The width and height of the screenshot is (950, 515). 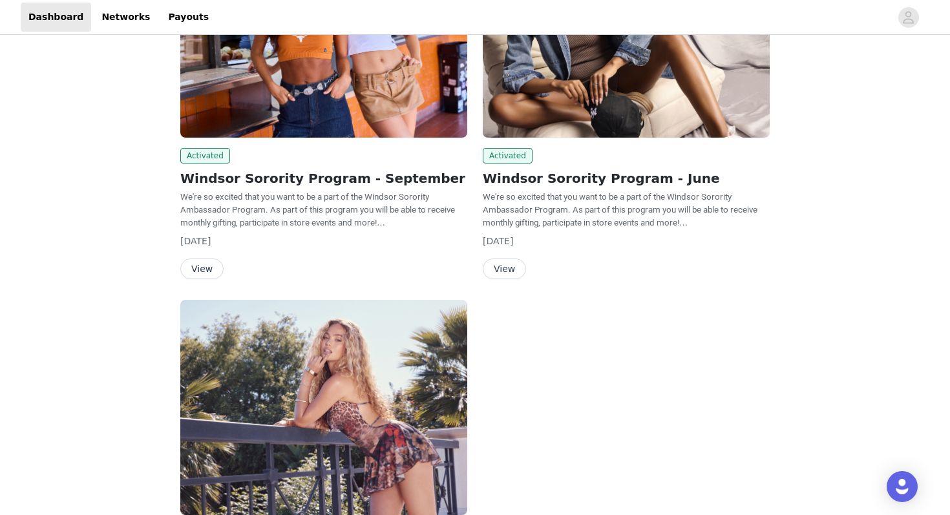 What do you see at coordinates (908, 17) in the screenshot?
I see `div: avatar` at bounding box center [908, 17].